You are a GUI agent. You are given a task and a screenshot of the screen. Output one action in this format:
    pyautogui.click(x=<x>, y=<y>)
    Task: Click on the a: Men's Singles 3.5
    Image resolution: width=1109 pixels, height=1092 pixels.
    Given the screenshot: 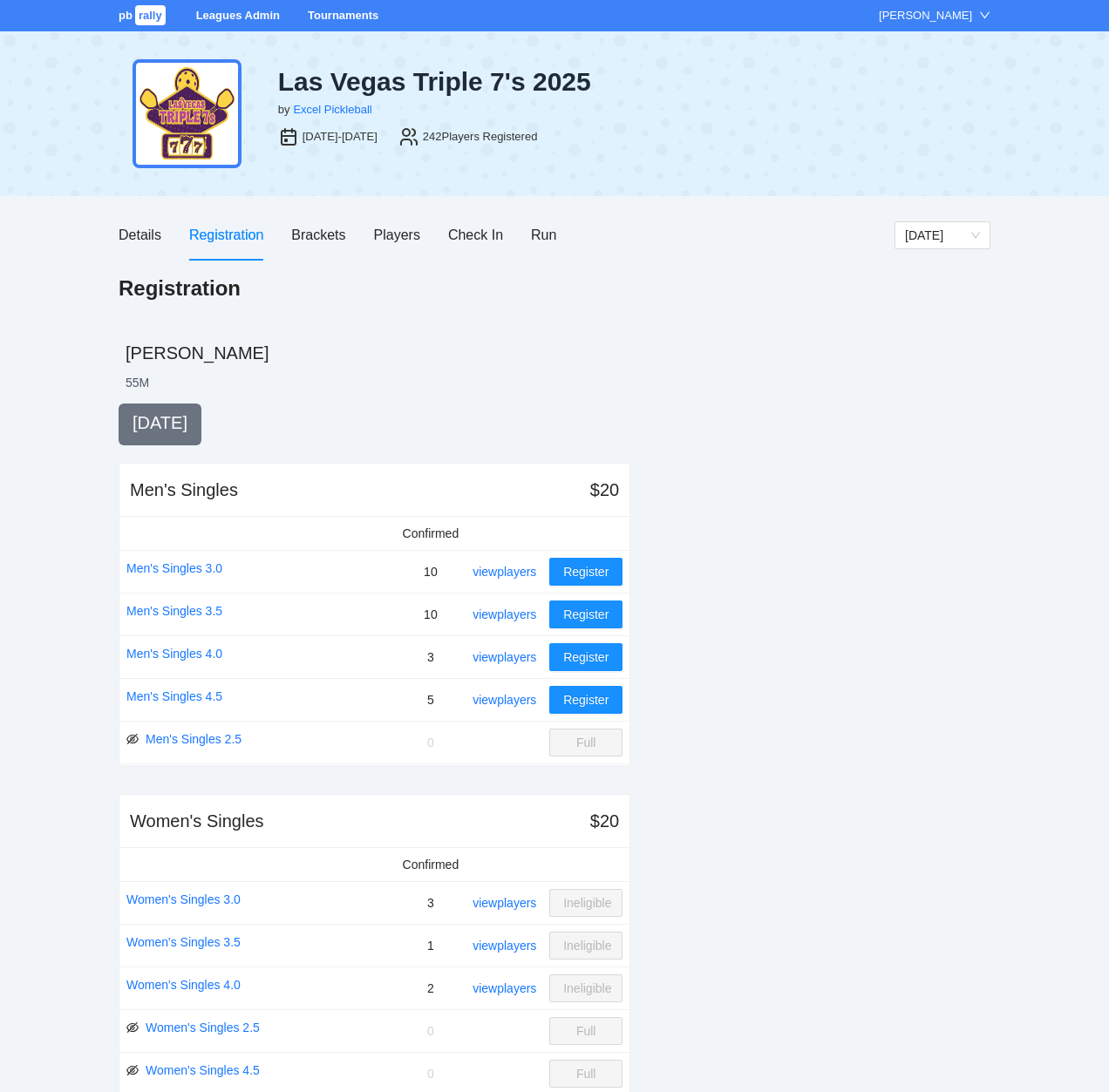 What is the action you would take?
    pyautogui.click(x=174, y=611)
    